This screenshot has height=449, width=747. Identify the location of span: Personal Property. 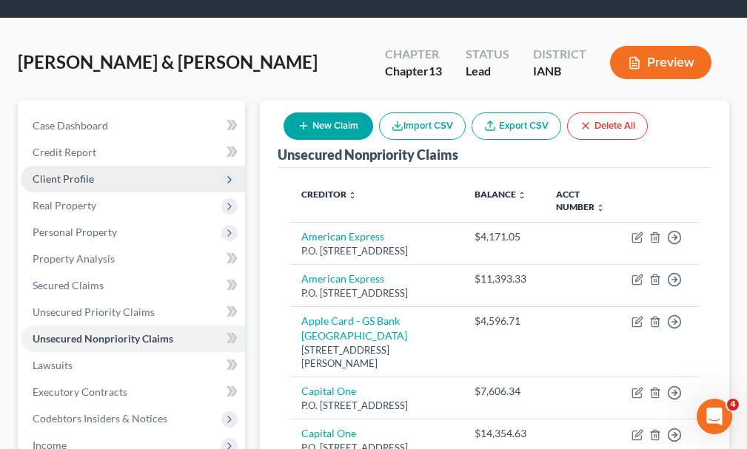
(75, 232).